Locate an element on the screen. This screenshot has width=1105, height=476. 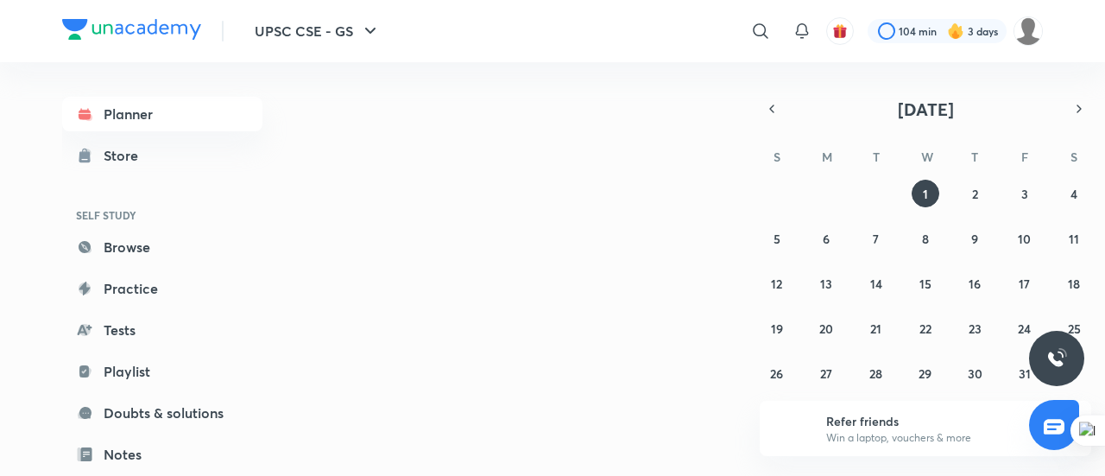
button: October 17, 2025 is located at coordinates (1025, 283).